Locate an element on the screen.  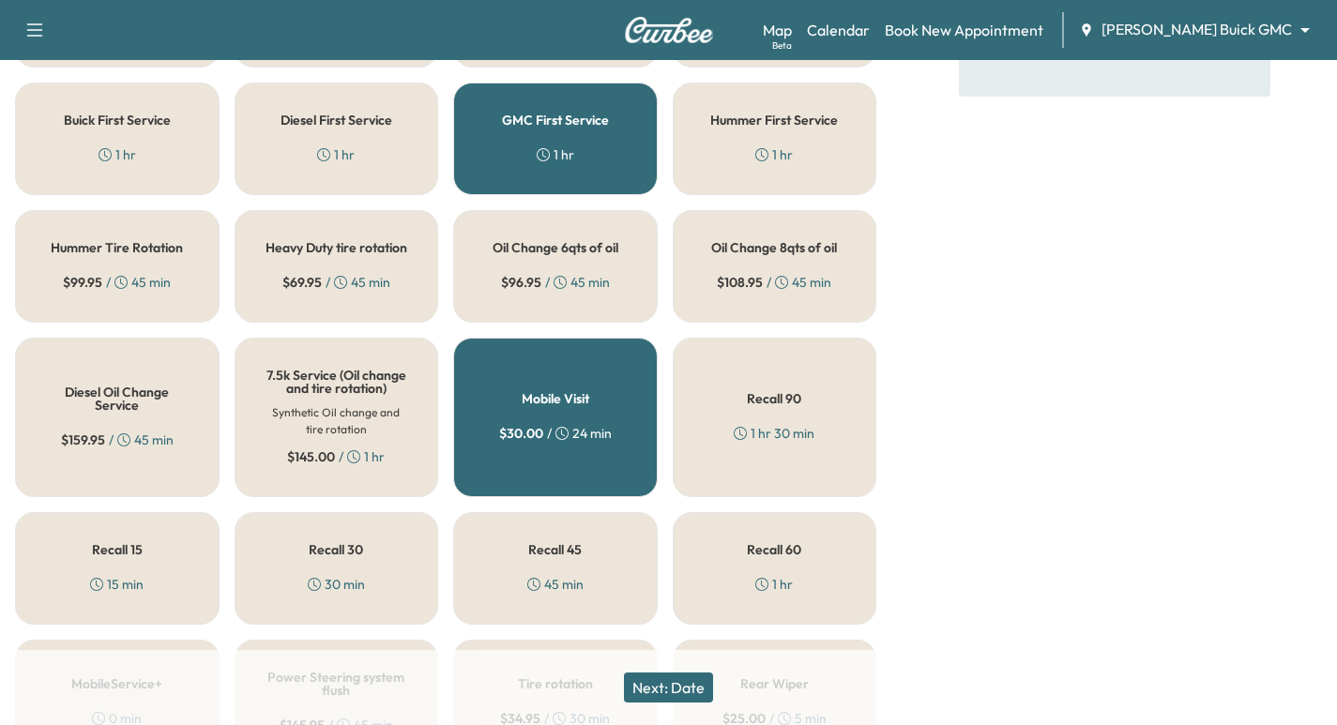
span: $ 145.00 is located at coordinates (311, 457).